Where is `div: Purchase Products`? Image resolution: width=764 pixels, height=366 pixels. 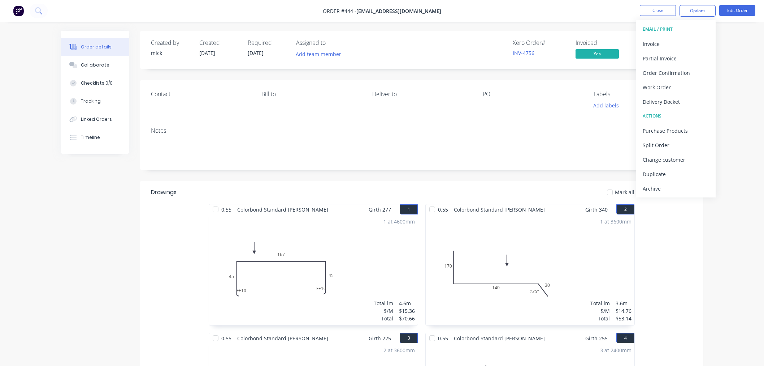 div: Purchase Products is located at coordinates (676, 130).